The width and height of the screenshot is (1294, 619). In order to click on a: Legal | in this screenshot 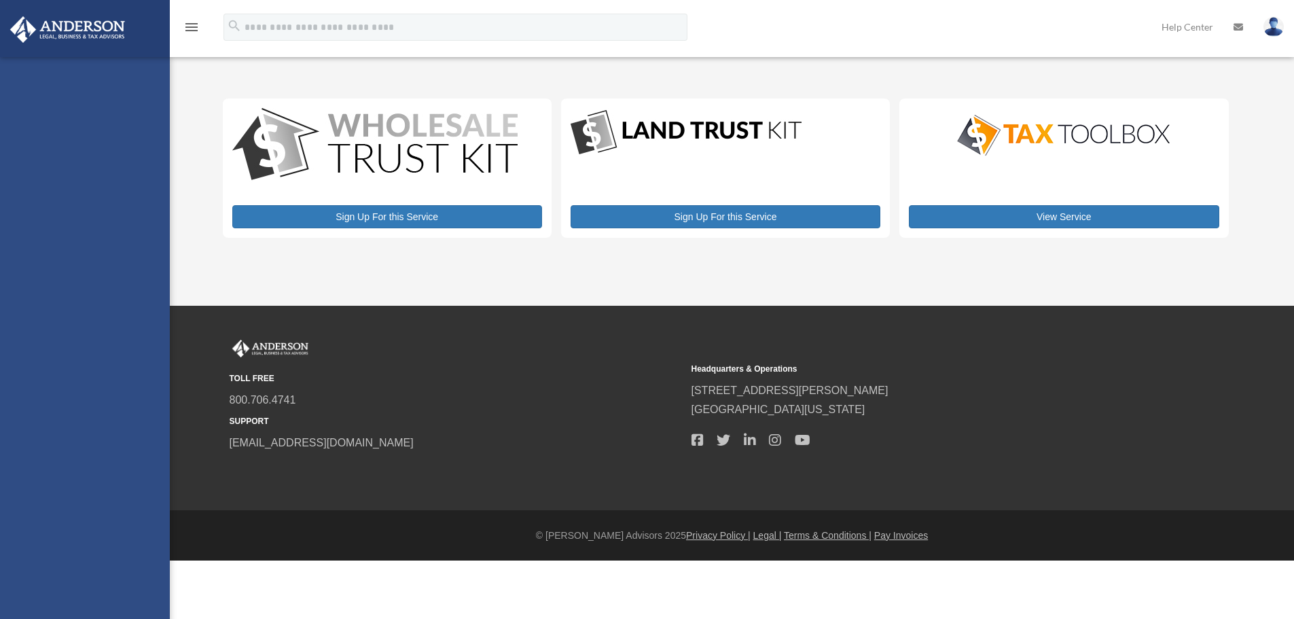, I will do `click(768, 535)`.